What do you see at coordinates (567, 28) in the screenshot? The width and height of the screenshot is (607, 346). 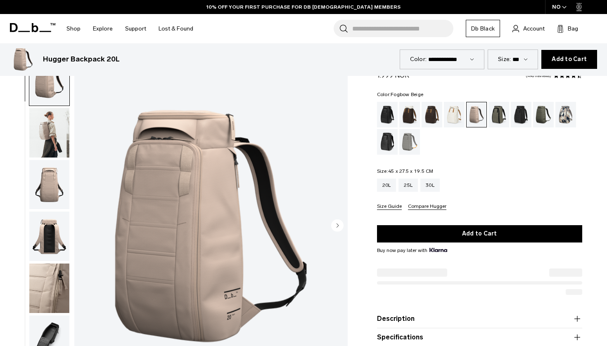 I see `button: Bag` at bounding box center [567, 28].